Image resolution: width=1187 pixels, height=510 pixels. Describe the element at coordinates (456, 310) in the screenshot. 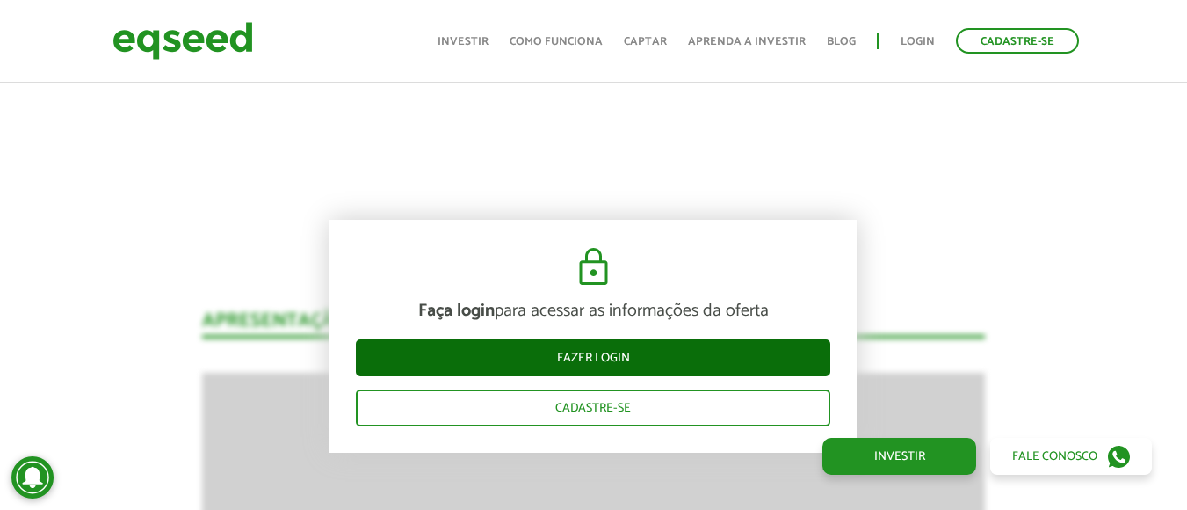

I see `strong: Faça login` at that location.